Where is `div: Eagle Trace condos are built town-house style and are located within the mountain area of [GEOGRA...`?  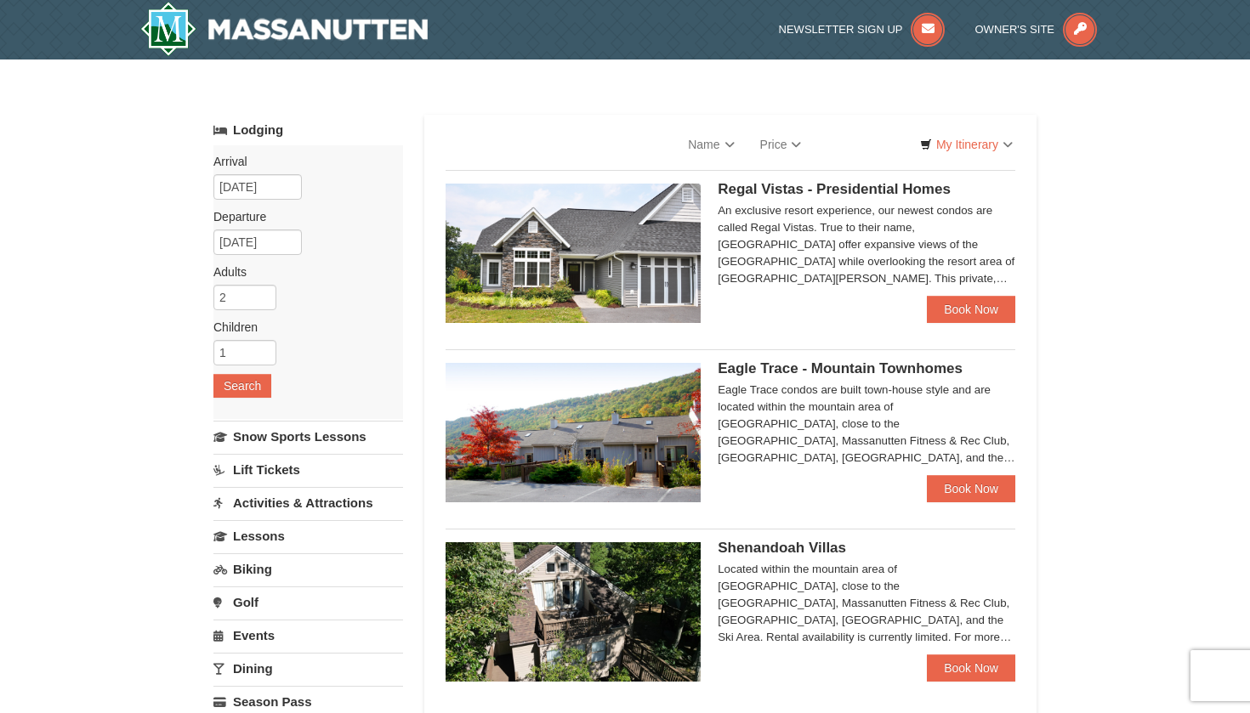 div: Eagle Trace condos are built town-house style and are located within the mountain area of [GEOGRA... is located at coordinates (866, 424).